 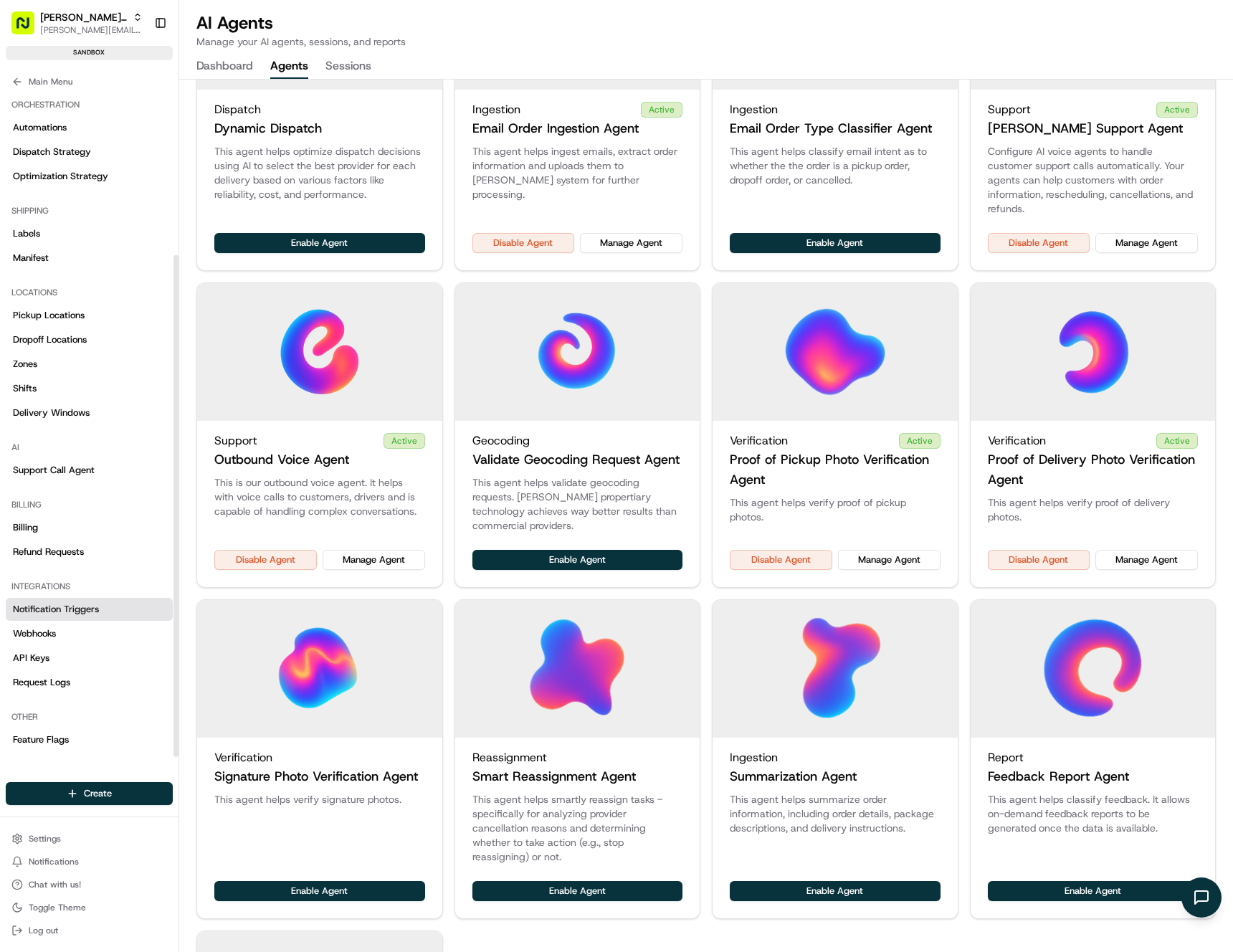 I want to click on h3: Validate Geocoding Request Agent, so click(x=575, y=459).